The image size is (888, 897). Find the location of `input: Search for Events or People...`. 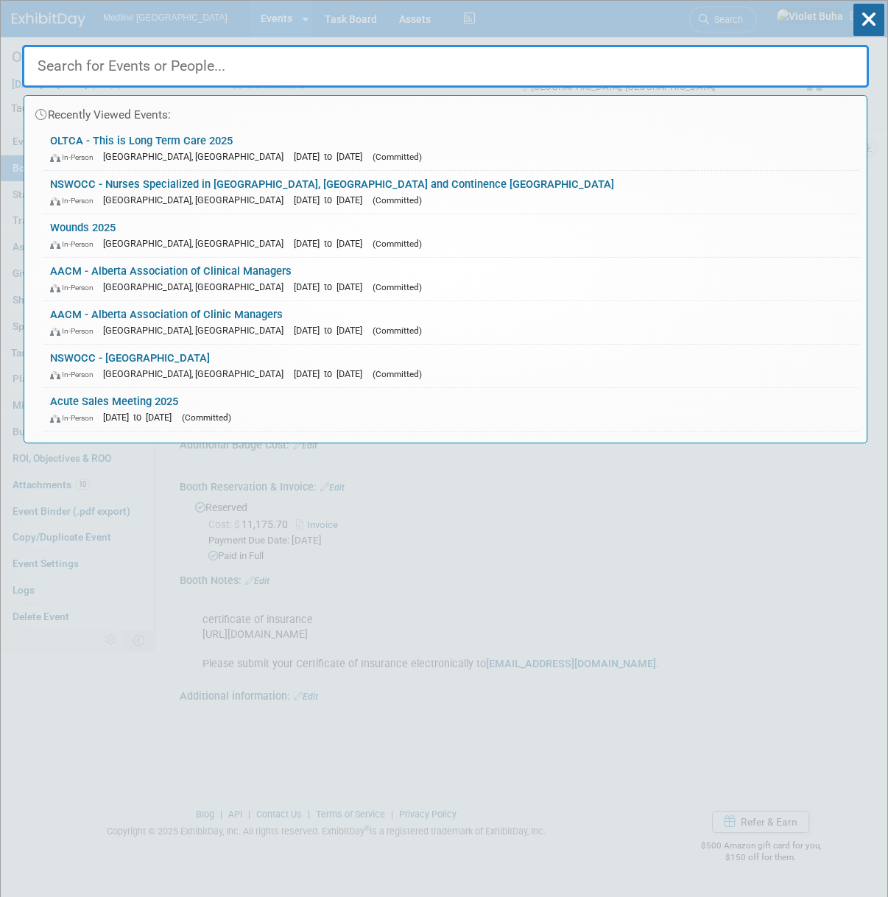

input: Search for Events or People... is located at coordinates (446, 66).